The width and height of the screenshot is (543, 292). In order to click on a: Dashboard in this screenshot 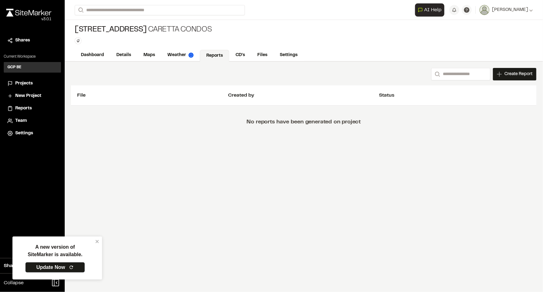, I will do `click(92, 55)`.